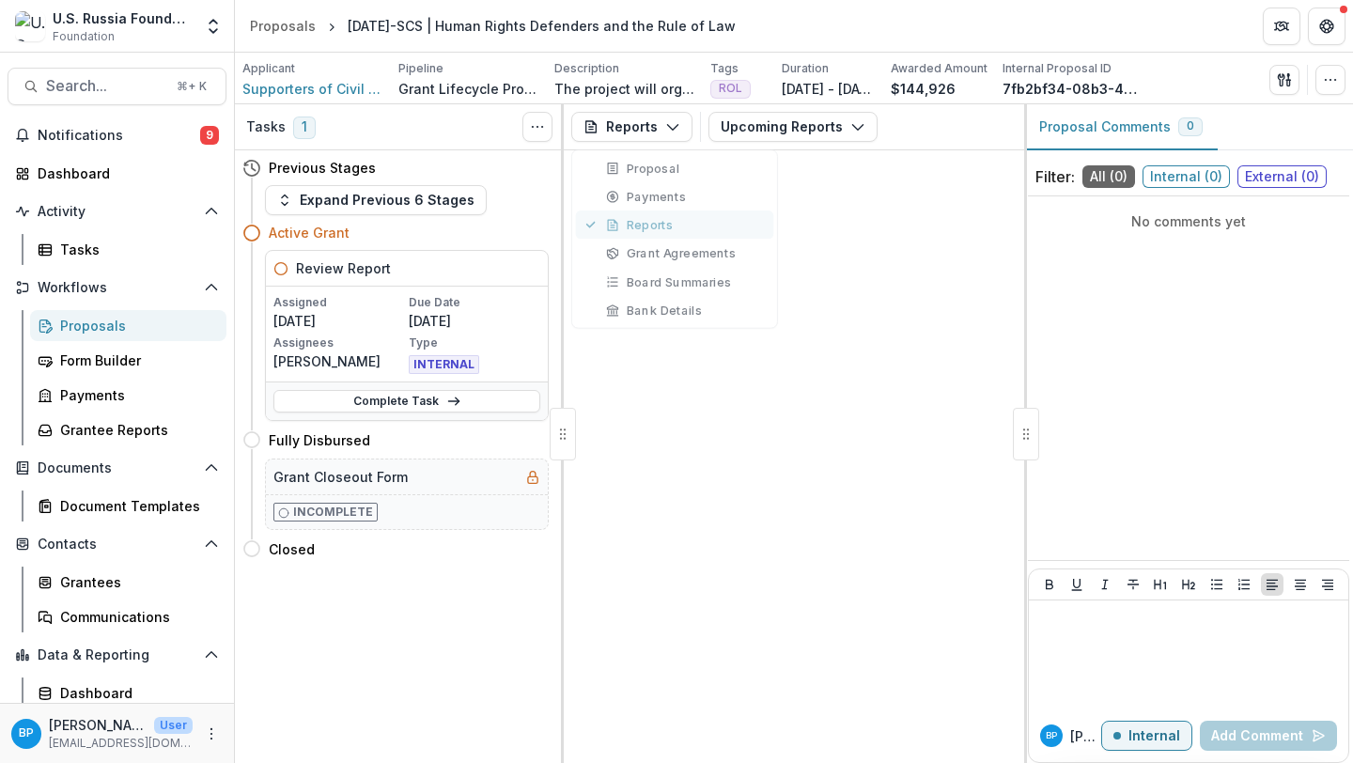 The image size is (1353, 763). Describe the element at coordinates (128, 360) in the screenshot. I see `a: Form Builder` at that location.